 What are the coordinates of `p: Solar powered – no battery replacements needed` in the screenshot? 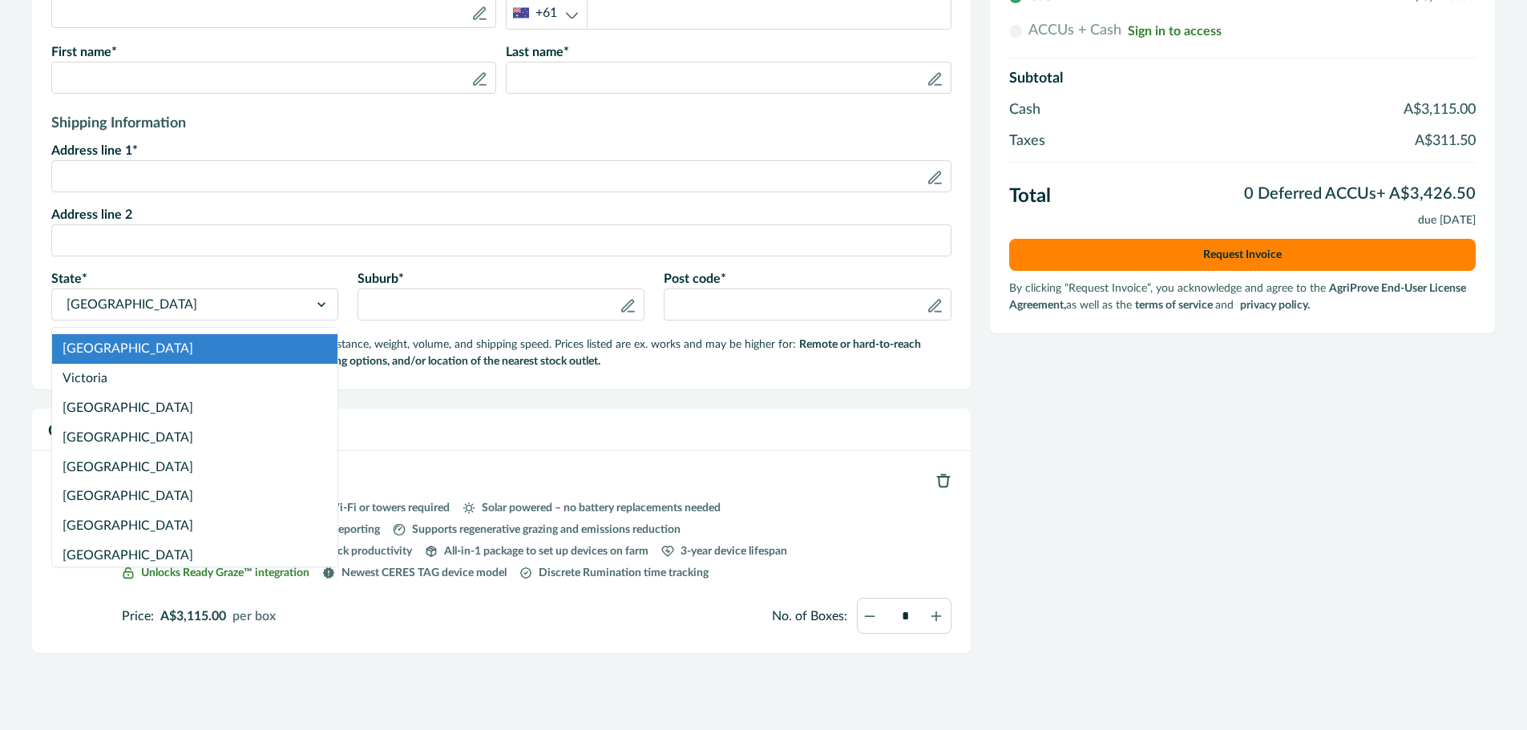 It's located at (601, 508).